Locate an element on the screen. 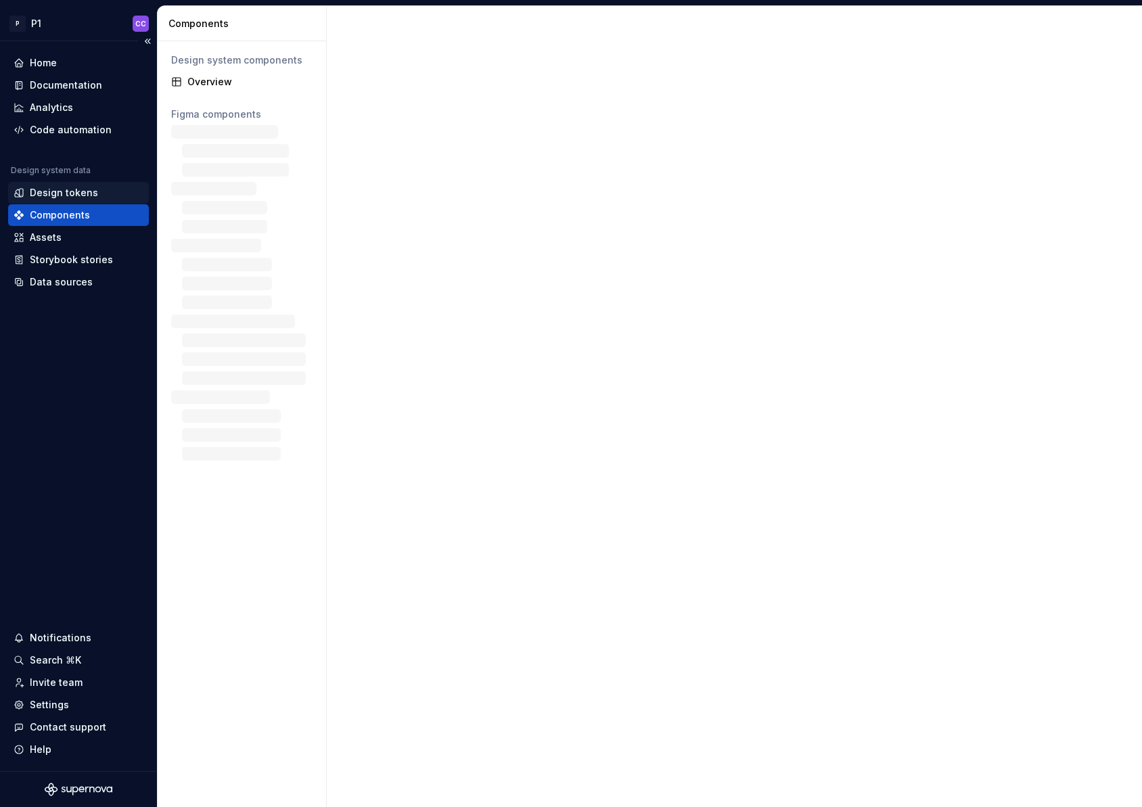  div: Storybook stories is located at coordinates (71, 260).